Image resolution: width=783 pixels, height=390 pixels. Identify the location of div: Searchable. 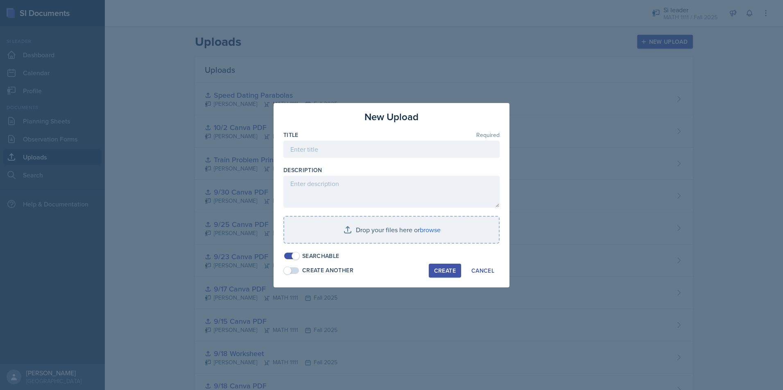
(320, 256).